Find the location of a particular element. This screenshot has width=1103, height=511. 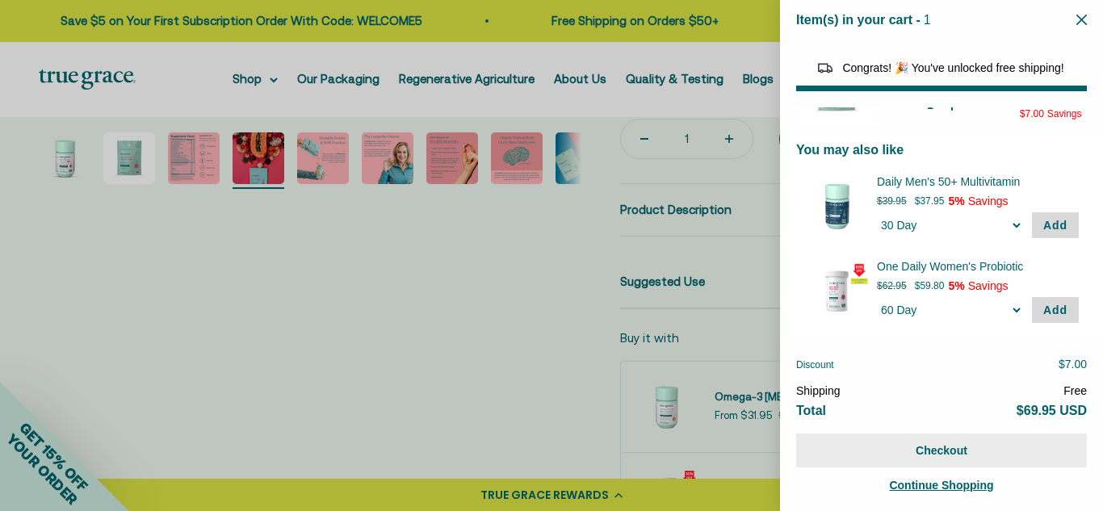

span: Discount is located at coordinates (815, 365).